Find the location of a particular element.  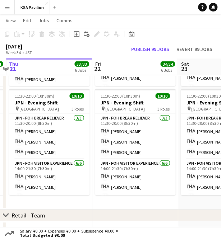

span: Thu is located at coordinates (13, 64).